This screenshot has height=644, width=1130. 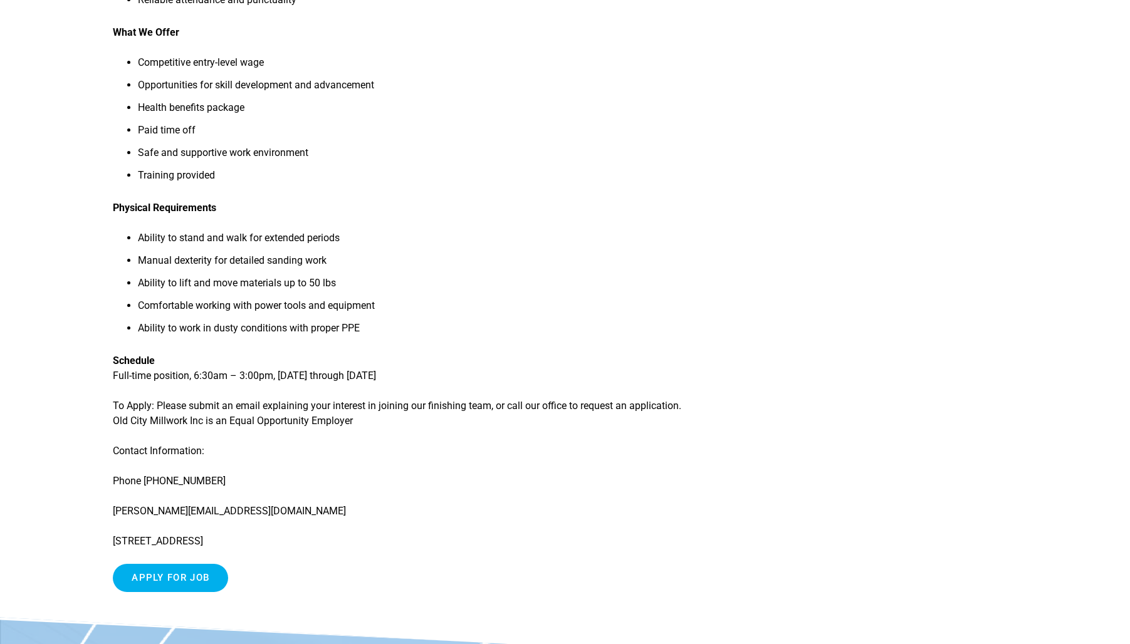 What do you see at coordinates (434, 310) in the screenshot?
I see `li: Comfortable working with power tools and equipment` at bounding box center [434, 310].